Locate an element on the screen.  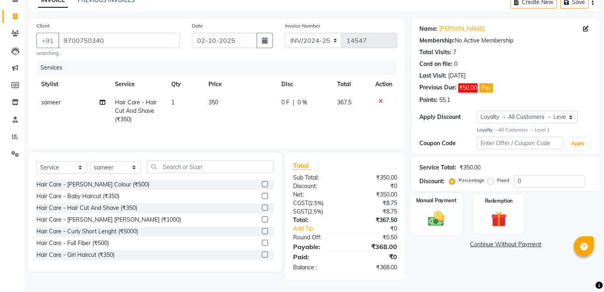
div: 7 is located at coordinates (455, 52).